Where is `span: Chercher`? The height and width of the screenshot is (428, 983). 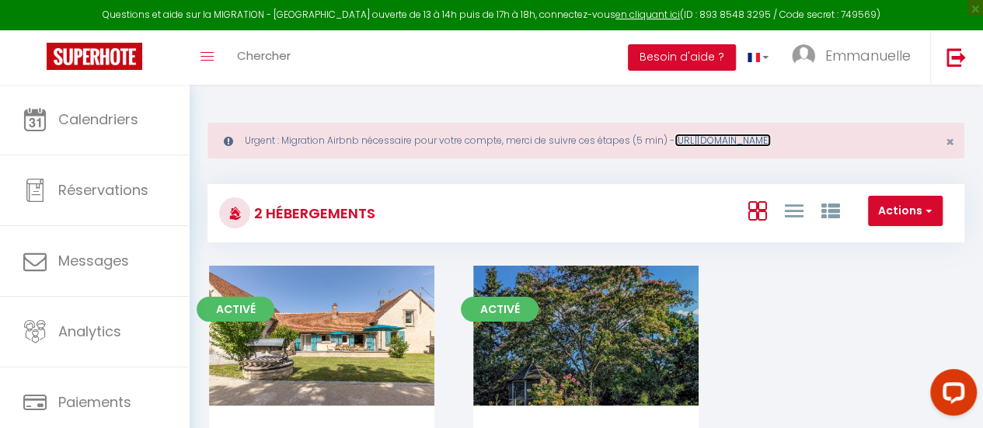
span: Chercher is located at coordinates (264, 55).